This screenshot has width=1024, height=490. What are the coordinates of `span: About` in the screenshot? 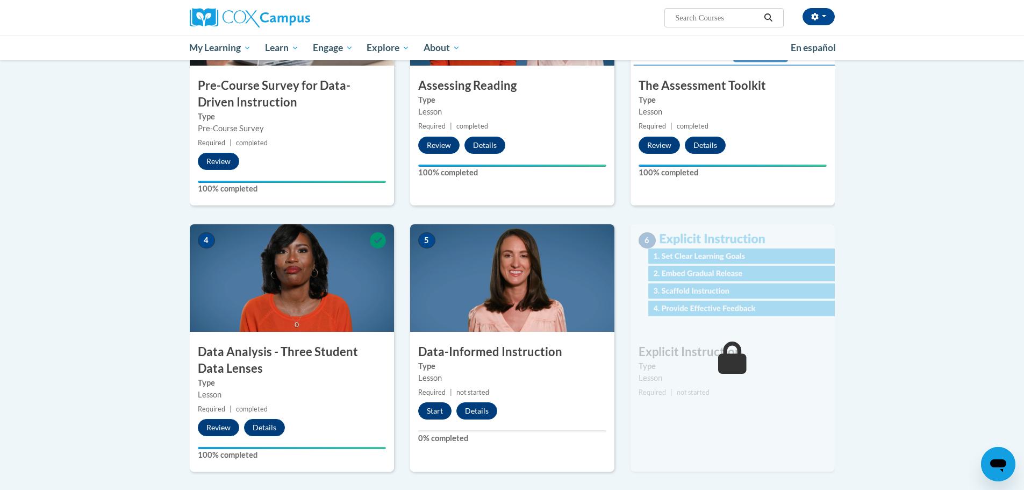 It's located at (442, 48).